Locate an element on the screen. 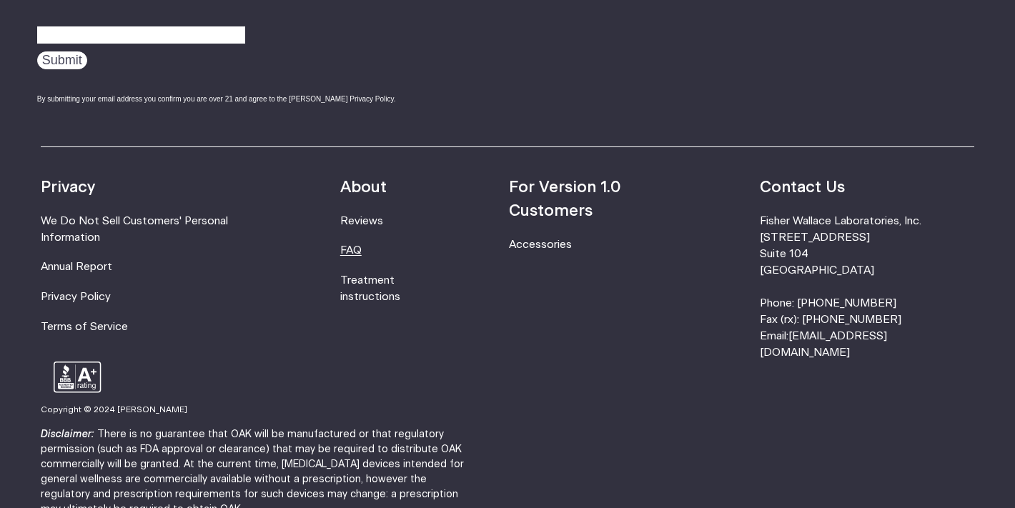 Image resolution: width=1015 pixels, height=508 pixels. a: Accessories is located at coordinates (540, 245).